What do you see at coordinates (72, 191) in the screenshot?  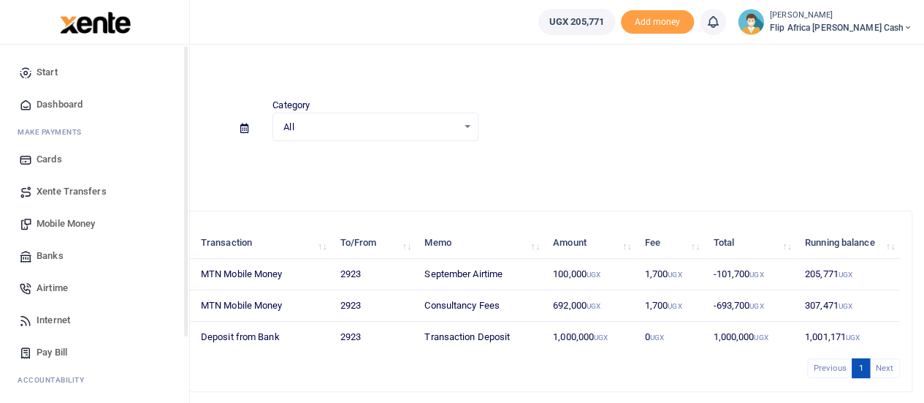 I see `span: Xente Transfers` at bounding box center [72, 191].